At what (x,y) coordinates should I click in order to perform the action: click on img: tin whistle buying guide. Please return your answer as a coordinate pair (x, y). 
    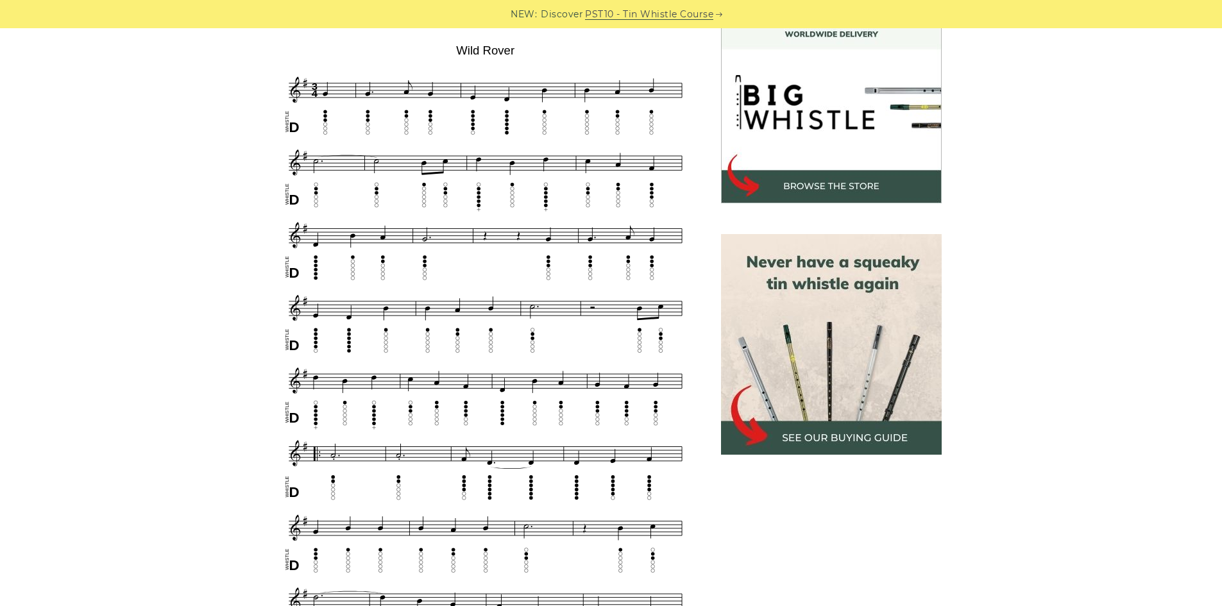
    Looking at the image, I should click on (832, 345).